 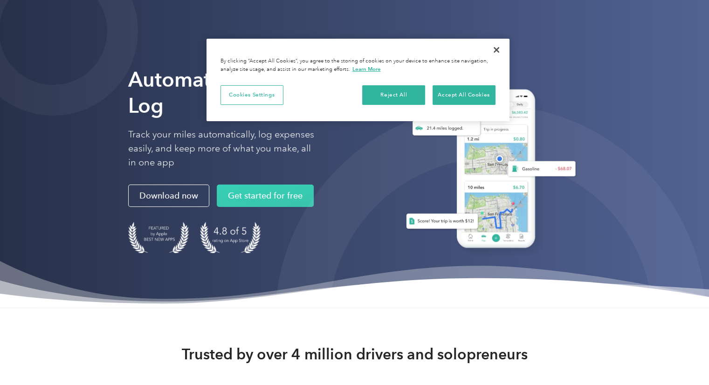 I want to click on div: Cookie banner, so click(x=358, y=80).